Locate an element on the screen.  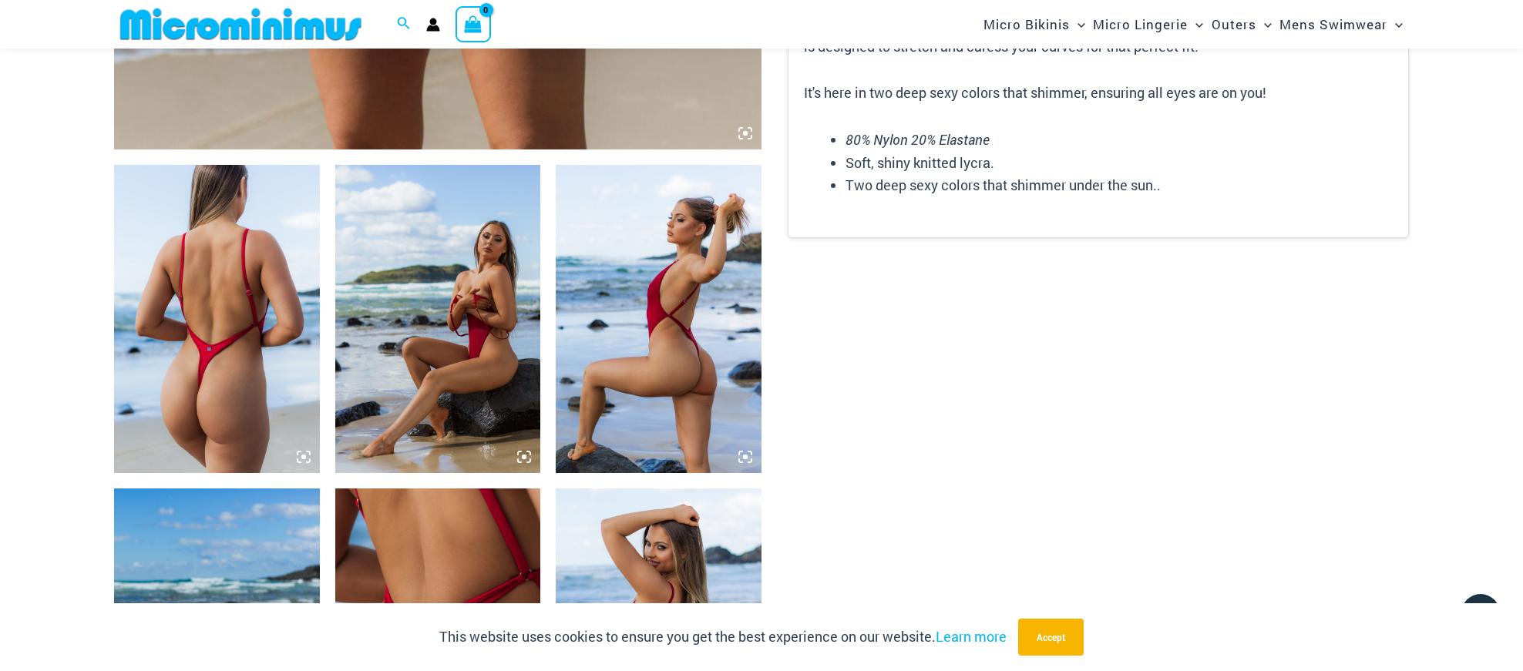
a: Account icon link is located at coordinates (433, 25).